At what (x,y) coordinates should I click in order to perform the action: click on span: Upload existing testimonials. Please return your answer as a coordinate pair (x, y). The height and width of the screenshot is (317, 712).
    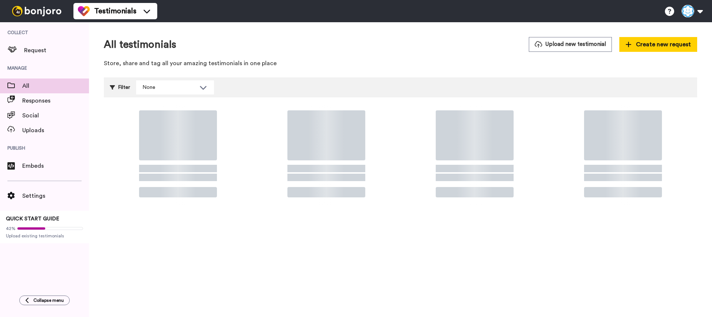
    Looking at the image, I should click on (45, 236).